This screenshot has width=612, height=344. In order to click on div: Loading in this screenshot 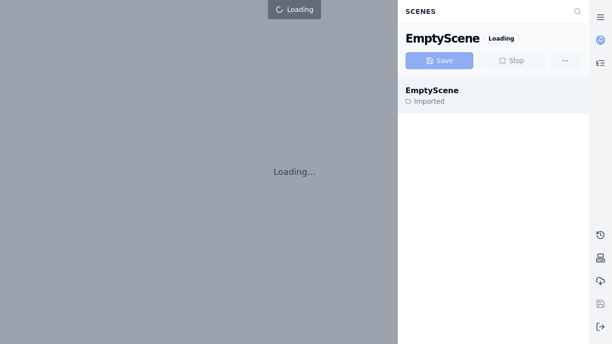, I will do `click(502, 39)`.